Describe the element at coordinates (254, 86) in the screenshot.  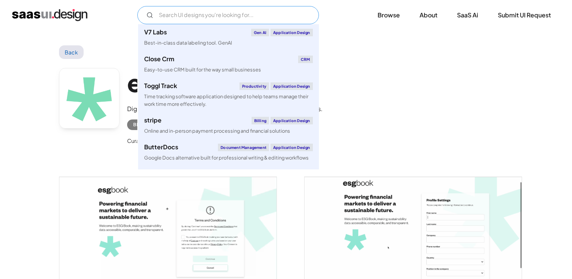
I see `div: Productivity` at that location.